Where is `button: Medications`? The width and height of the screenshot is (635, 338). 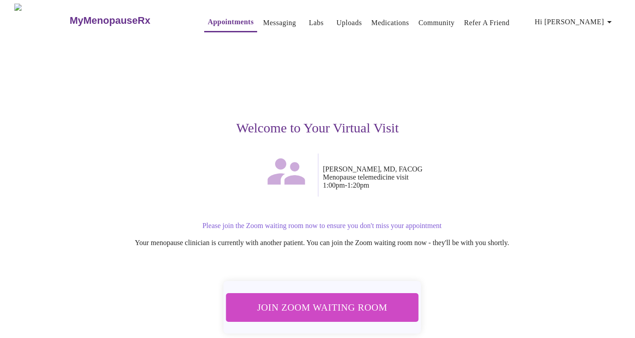
button: Medications is located at coordinates (390, 23).